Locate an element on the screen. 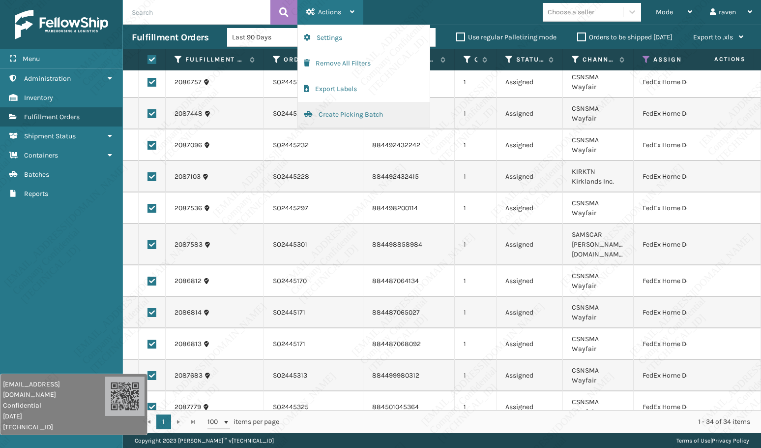  label: Fulfillment Order Id is located at coordinates (215, 60).